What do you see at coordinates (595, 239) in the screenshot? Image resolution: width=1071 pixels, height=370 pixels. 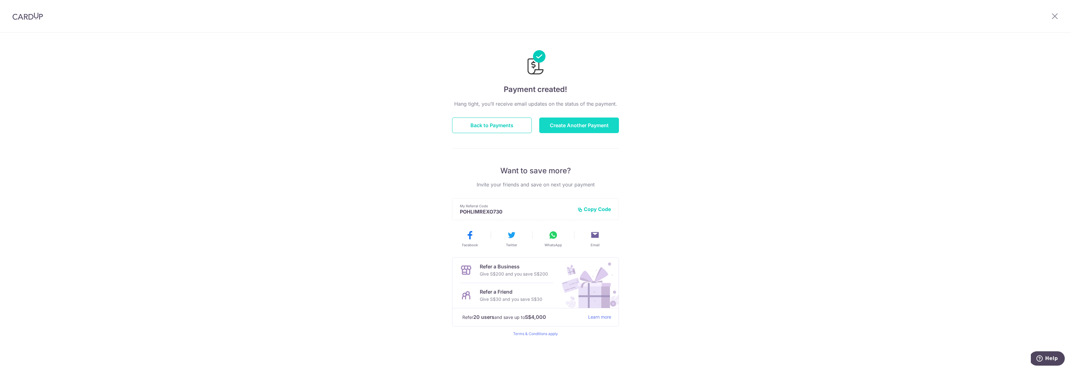 I see `button: Email` at bounding box center [595, 239].